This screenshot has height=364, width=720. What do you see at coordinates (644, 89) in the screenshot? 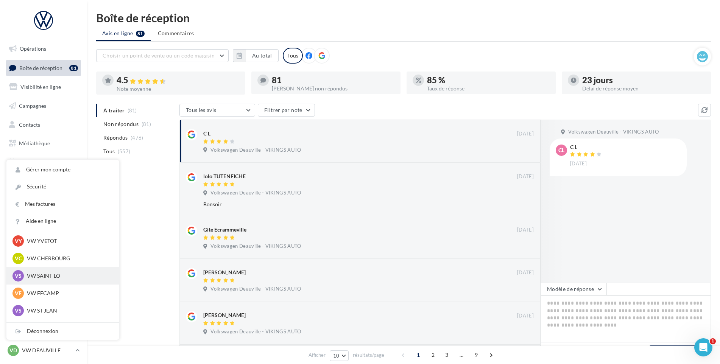
I see `div: Délai de réponse moyen` at bounding box center [644, 89].